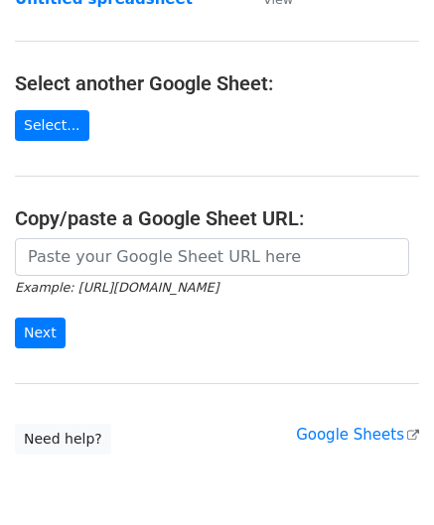 This screenshot has width=434, height=525. Describe the element at coordinates (216, 218) in the screenshot. I see `h4: Copy/paste a Google Sheet URL:` at that location.